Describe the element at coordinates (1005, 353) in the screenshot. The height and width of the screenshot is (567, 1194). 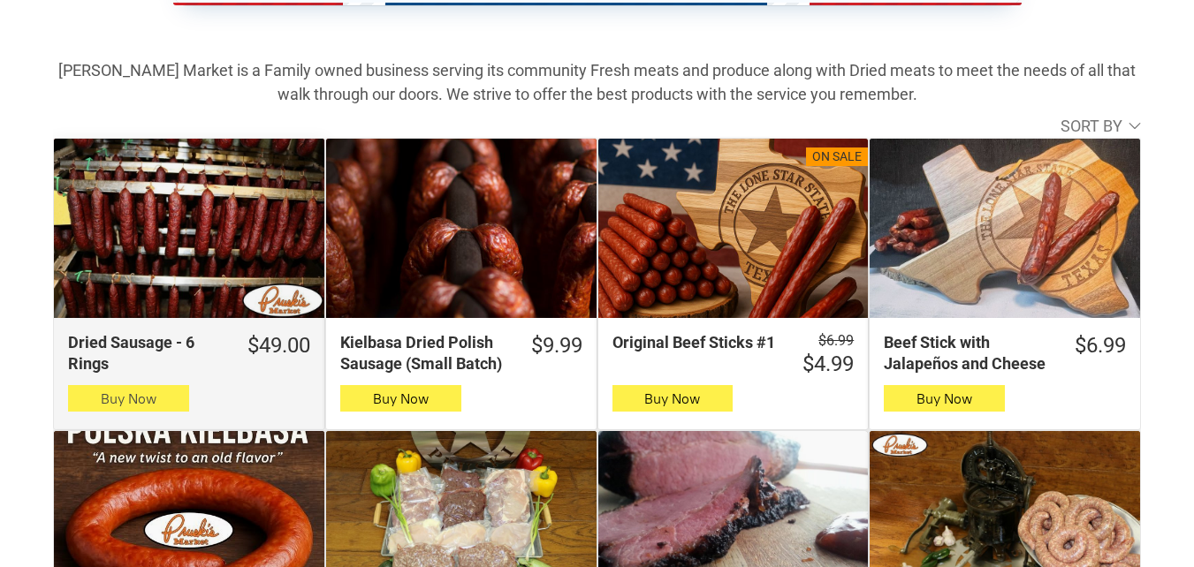
I see `a: $6.99Beef Stick with Jalapeños and Cheese` at that location.